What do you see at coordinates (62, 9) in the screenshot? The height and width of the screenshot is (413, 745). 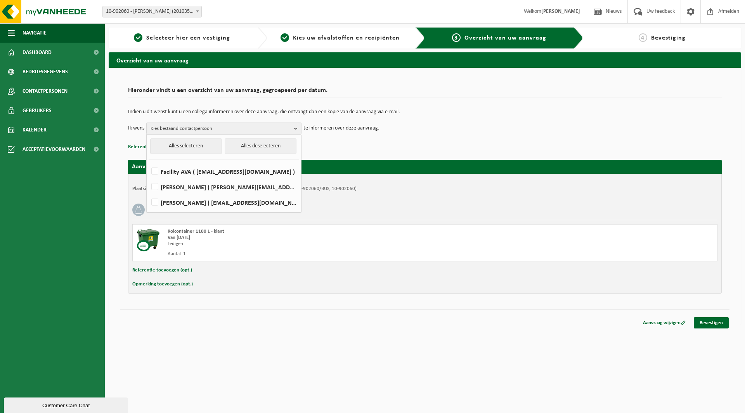 I see `div: Customer Care Chat` at bounding box center [62, 9].